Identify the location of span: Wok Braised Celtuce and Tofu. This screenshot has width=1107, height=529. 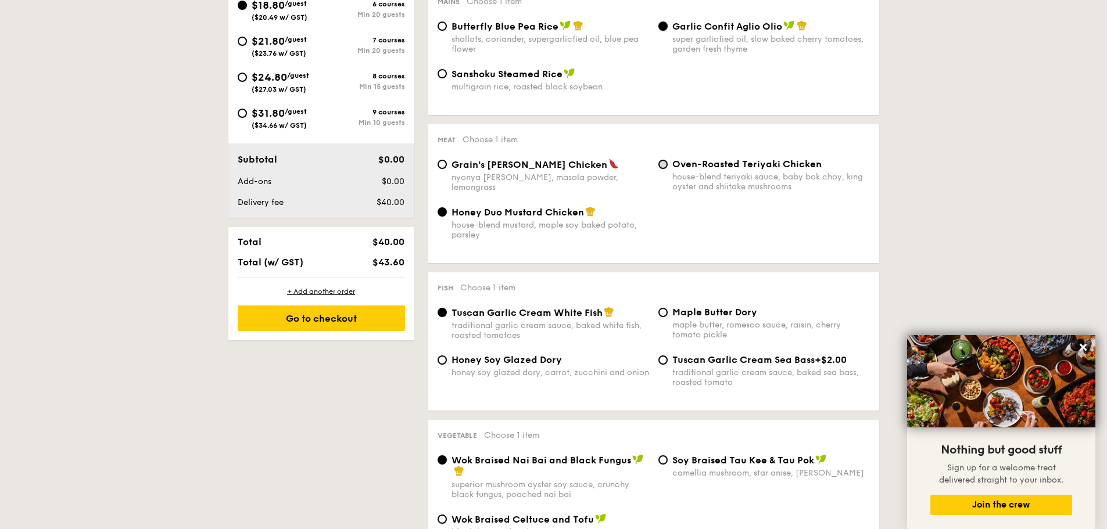
(522, 519).